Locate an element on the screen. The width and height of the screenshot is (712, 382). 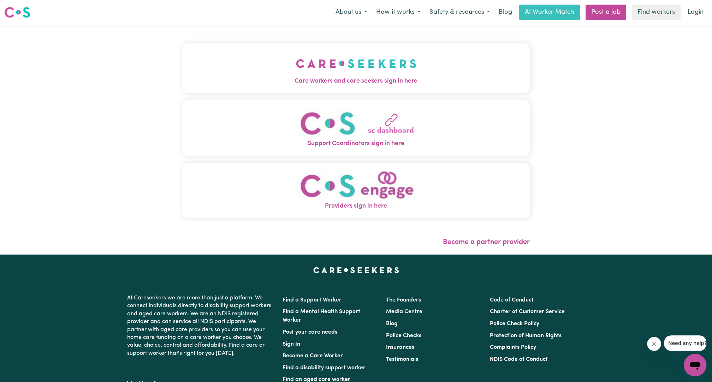
span: Need any help? is located at coordinates (23, 8).